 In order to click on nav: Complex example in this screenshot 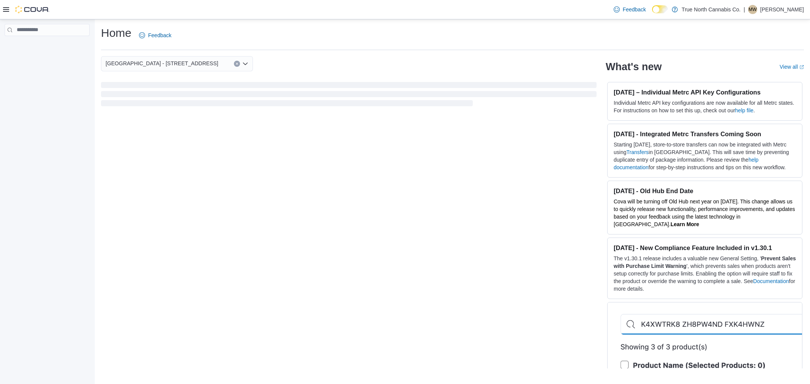, I will do `click(47, 47)`.